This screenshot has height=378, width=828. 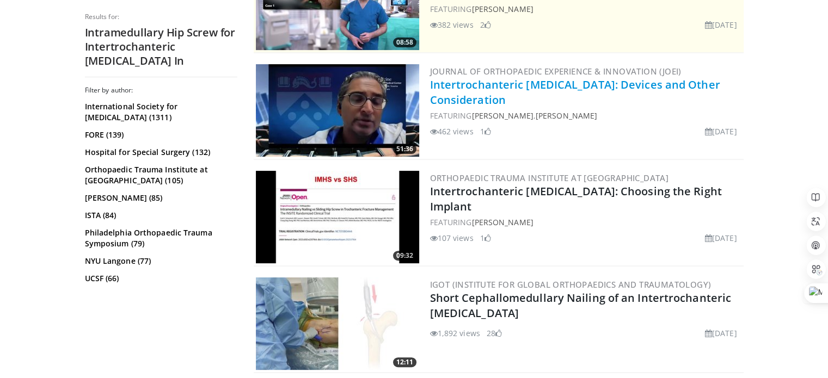 What do you see at coordinates (161, 17) in the screenshot?
I see `p: Results for:` at bounding box center [161, 17].